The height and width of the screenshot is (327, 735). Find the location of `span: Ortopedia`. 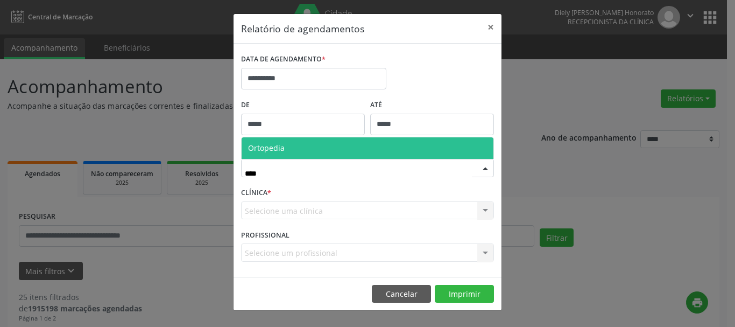

span: Ortopedia is located at coordinates (266, 147).